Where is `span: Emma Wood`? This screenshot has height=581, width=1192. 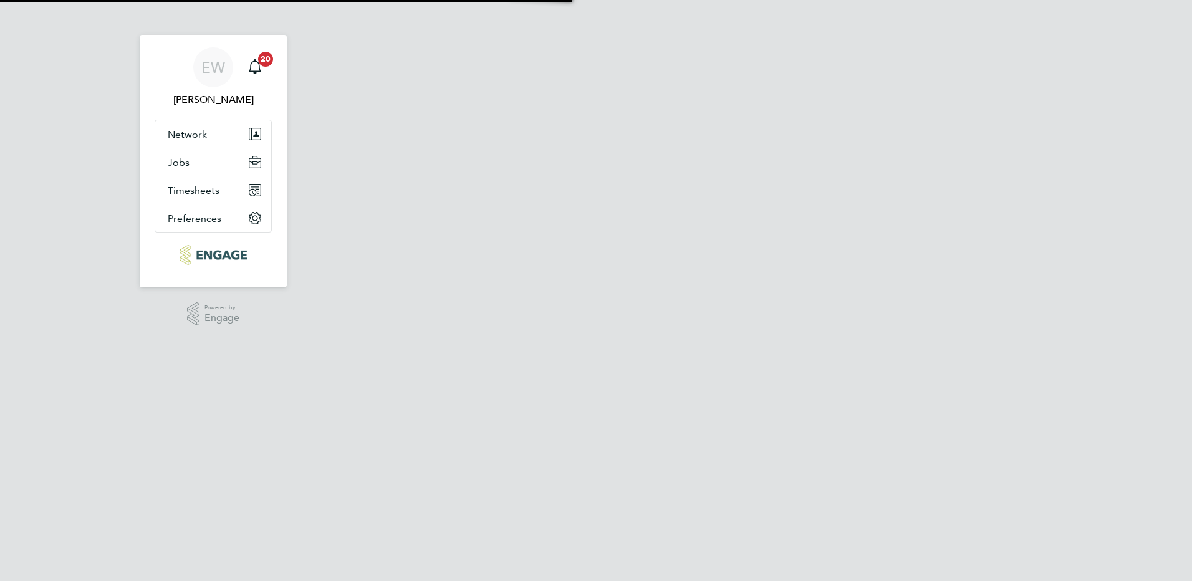 span: Emma Wood is located at coordinates (213, 100).